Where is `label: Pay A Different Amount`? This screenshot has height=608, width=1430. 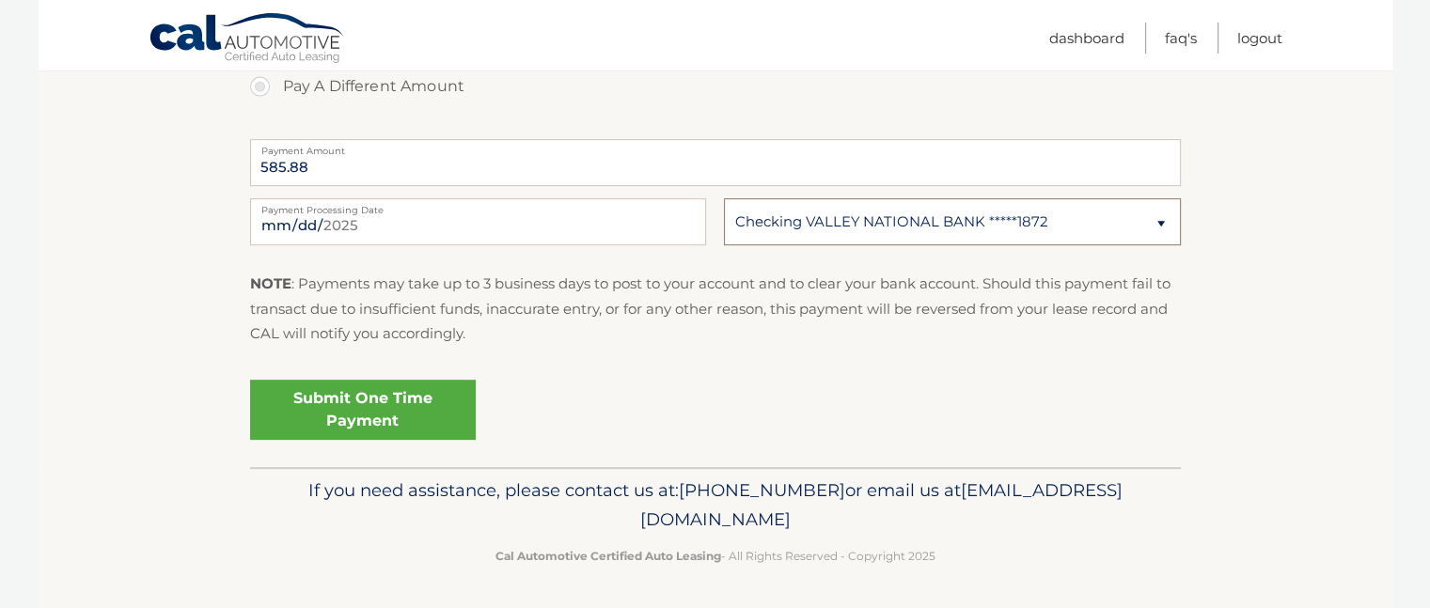
label: Pay A Different Amount is located at coordinates (715, 86).